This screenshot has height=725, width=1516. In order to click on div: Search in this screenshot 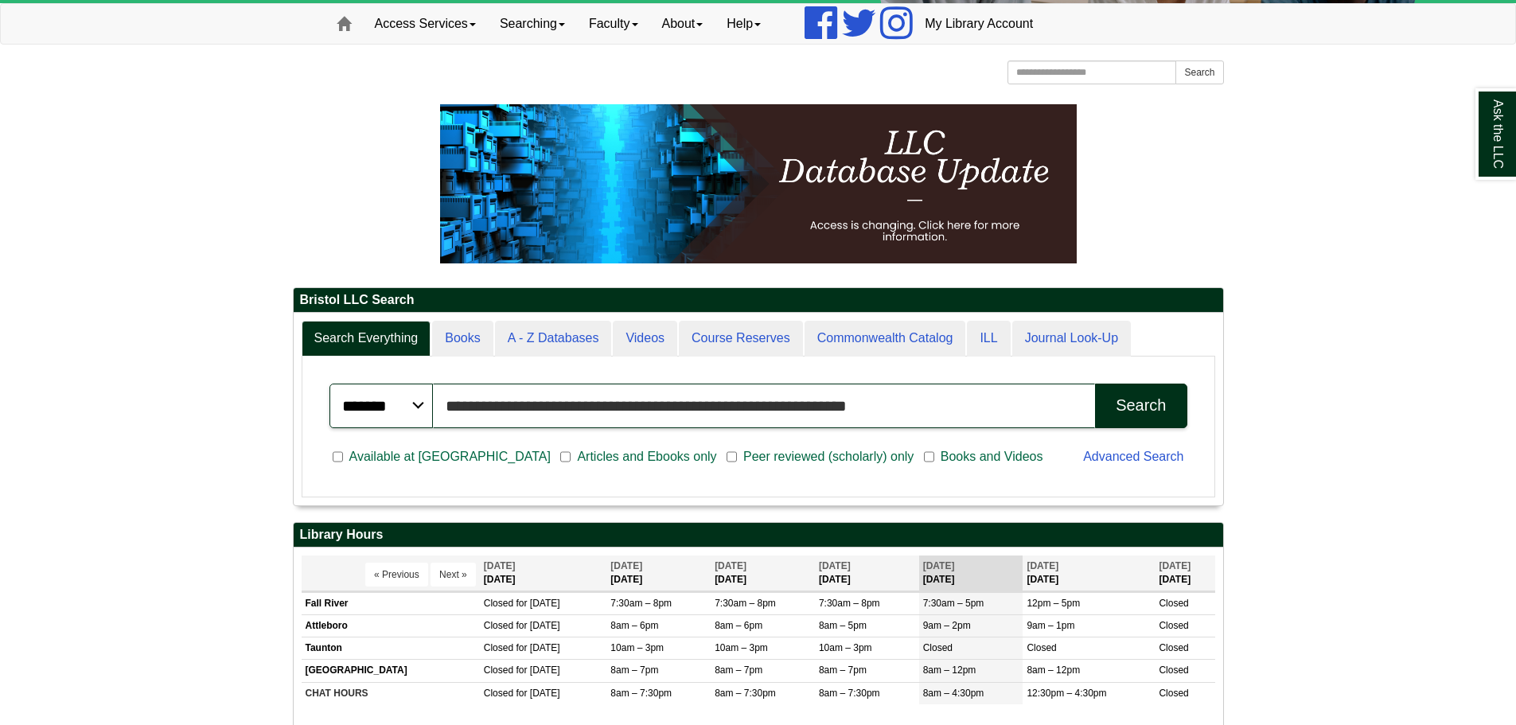, I will do `click(1140, 405)`.